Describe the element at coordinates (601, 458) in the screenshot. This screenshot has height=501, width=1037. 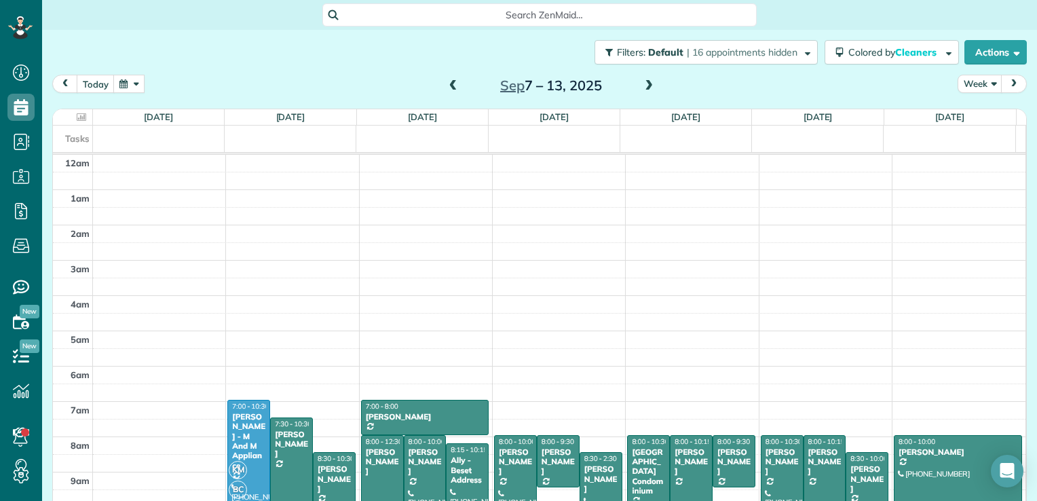
I see `span: 8:30 - 2:30` at that location.